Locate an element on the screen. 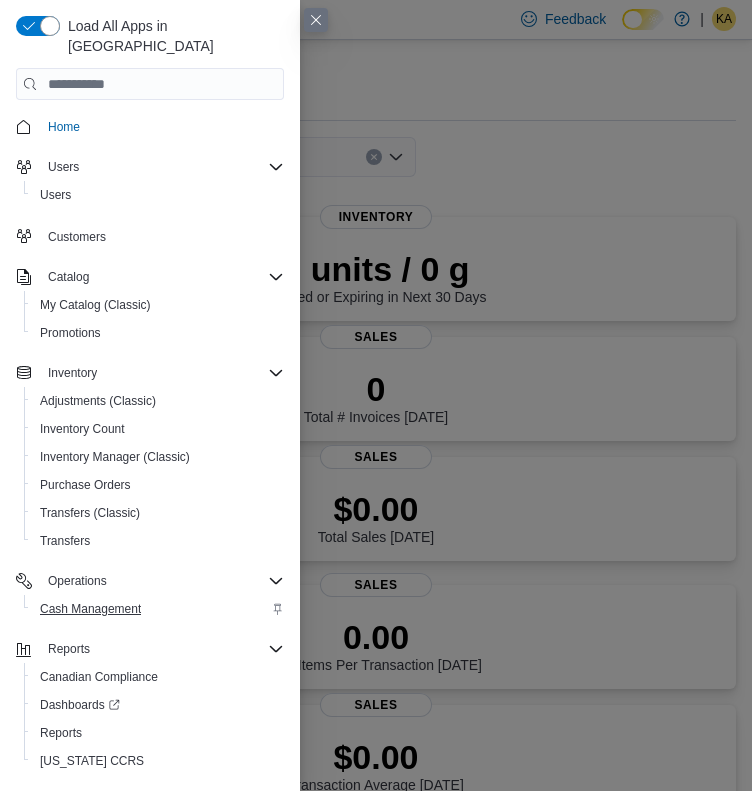  button: Cash Management is located at coordinates (158, 609).